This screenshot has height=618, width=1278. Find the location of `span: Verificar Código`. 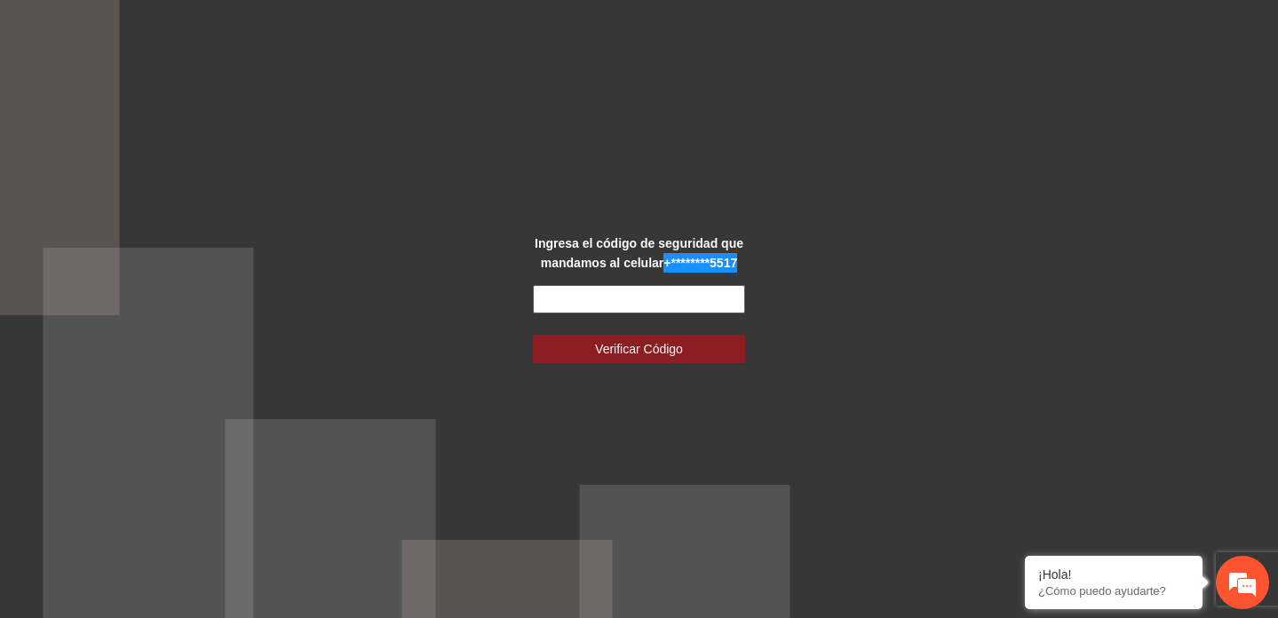

span: Verificar Código is located at coordinates (638, 349).